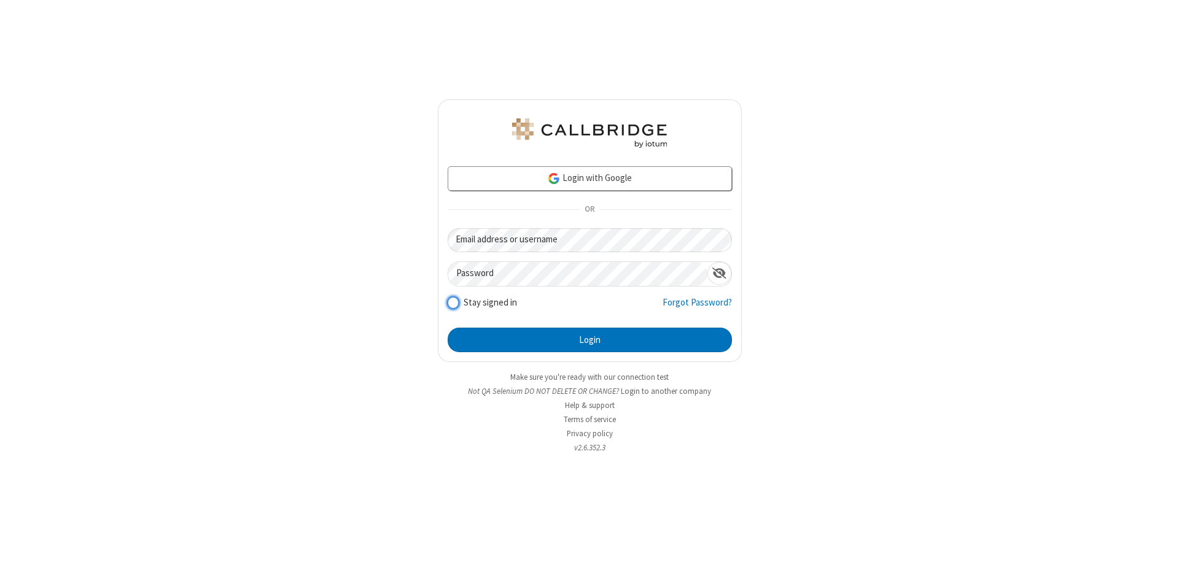 The width and height of the screenshot is (1179, 562). What do you see at coordinates (589, 447) in the screenshot?
I see `li: v2.6.352.3` at bounding box center [589, 447].